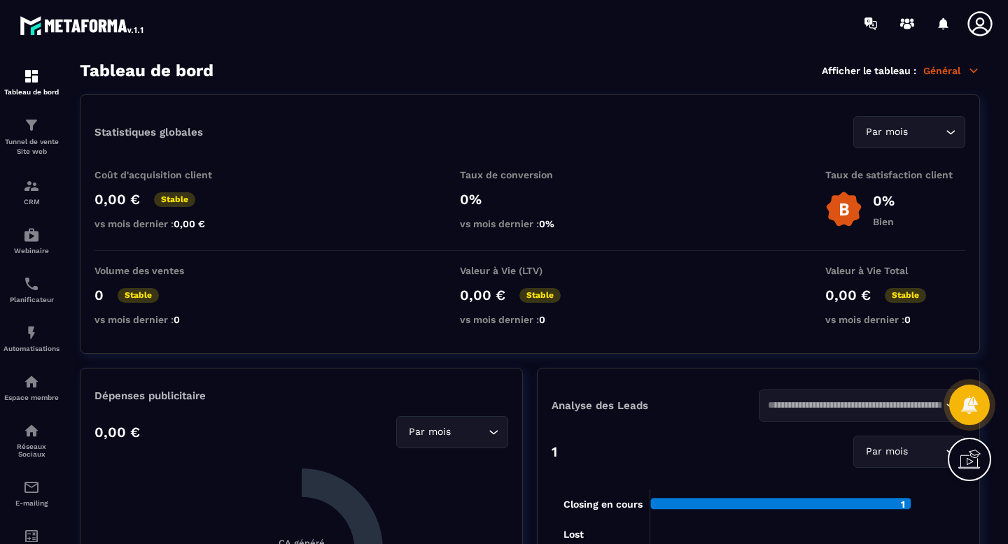  What do you see at coordinates (31, 388) in the screenshot?
I see `a: automationsautomationsEspace membre` at bounding box center [31, 388].